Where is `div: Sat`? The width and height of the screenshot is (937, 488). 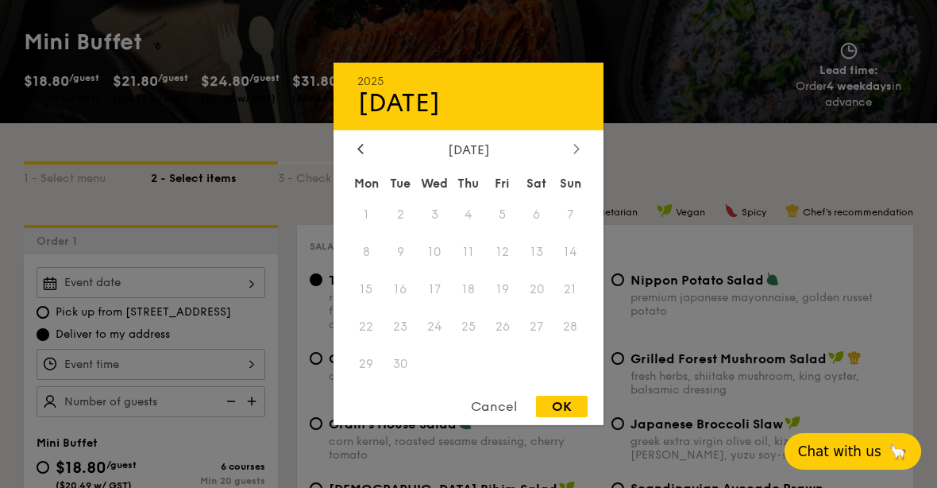
div: Sat is located at coordinates (536, 183).